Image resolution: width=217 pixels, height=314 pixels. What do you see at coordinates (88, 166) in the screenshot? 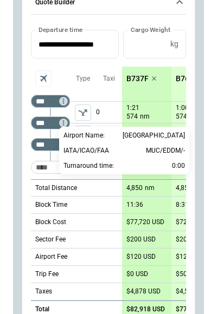
I see `p: Turnaround time:` at bounding box center [88, 166].